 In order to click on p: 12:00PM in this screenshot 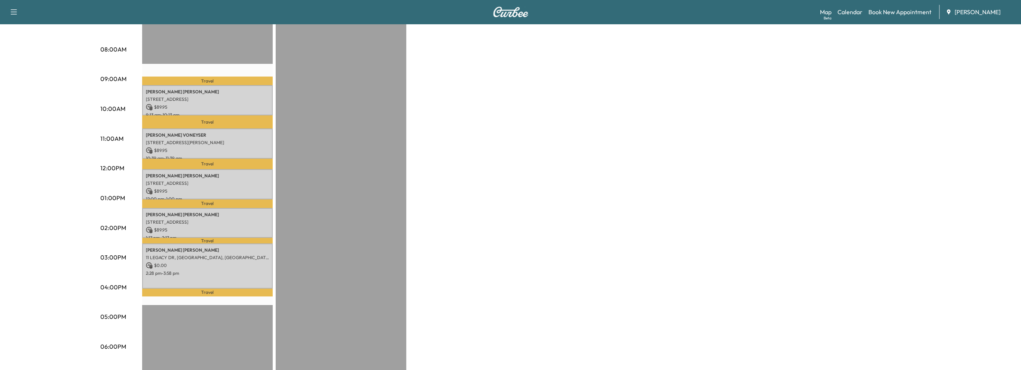, I will do `click(112, 168)`.